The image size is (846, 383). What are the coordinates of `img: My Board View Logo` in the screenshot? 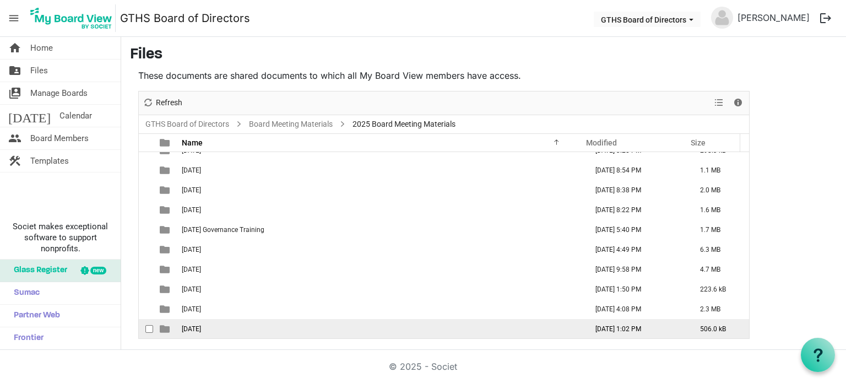 It's located at (71, 18).